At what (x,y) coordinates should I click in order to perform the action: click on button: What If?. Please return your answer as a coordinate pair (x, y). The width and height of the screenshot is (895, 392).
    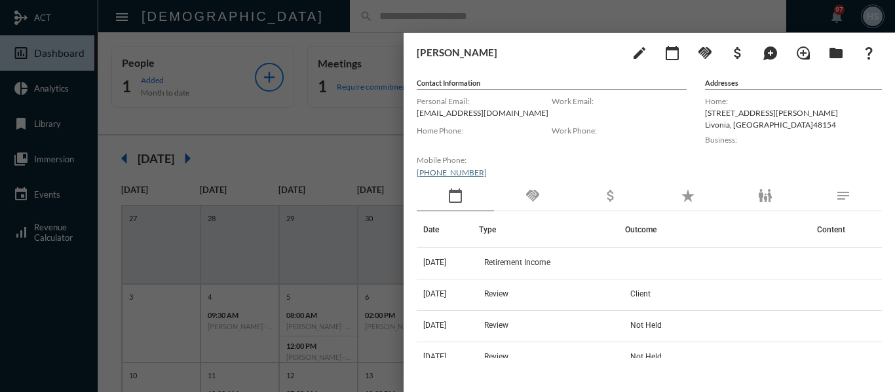
    Looking at the image, I should click on (868, 52).